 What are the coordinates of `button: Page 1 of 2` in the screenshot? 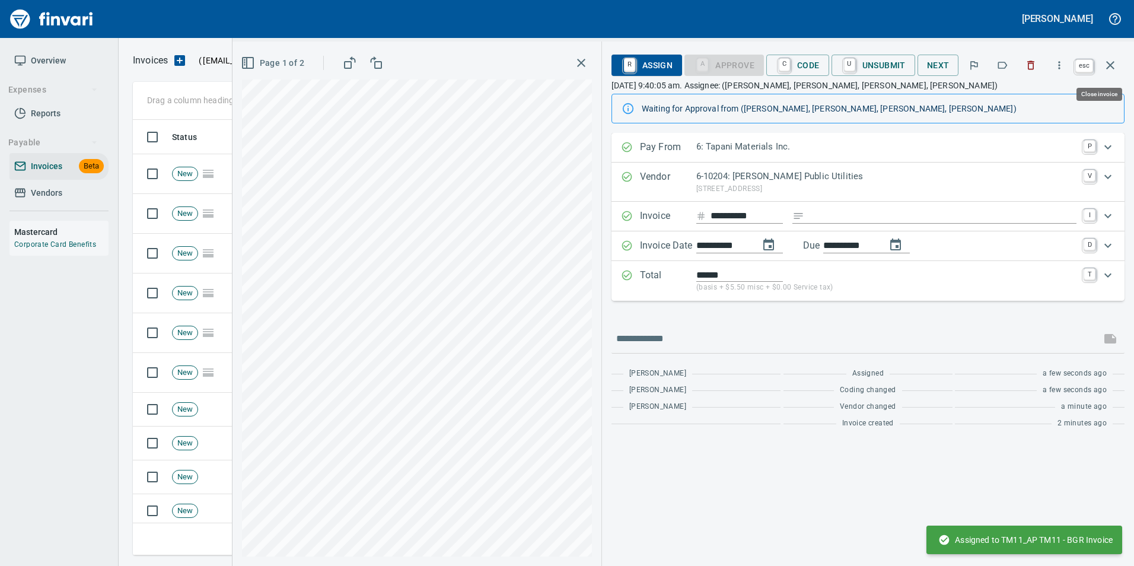 It's located at (273, 63).